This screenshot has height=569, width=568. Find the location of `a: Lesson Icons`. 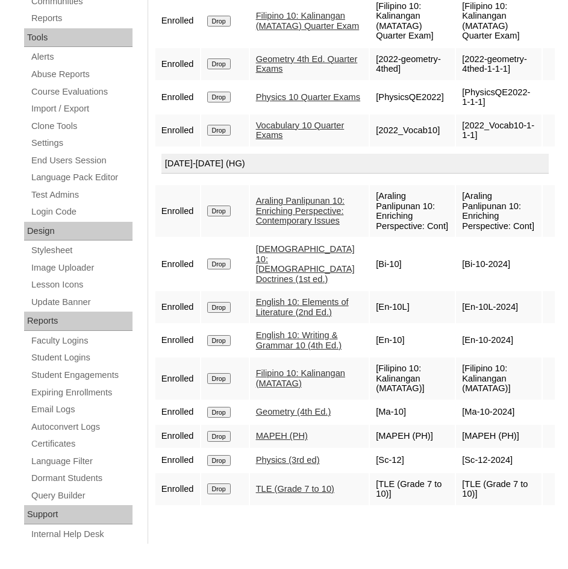

a: Lesson Icons is located at coordinates (81, 285).